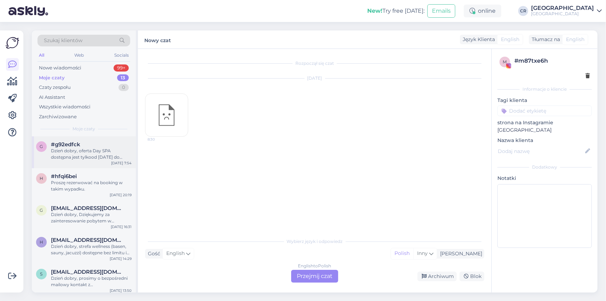  Describe the element at coordinates (88, 240) in the screenshot. I see `span: hana.kramarova@gmail.com` at that location.